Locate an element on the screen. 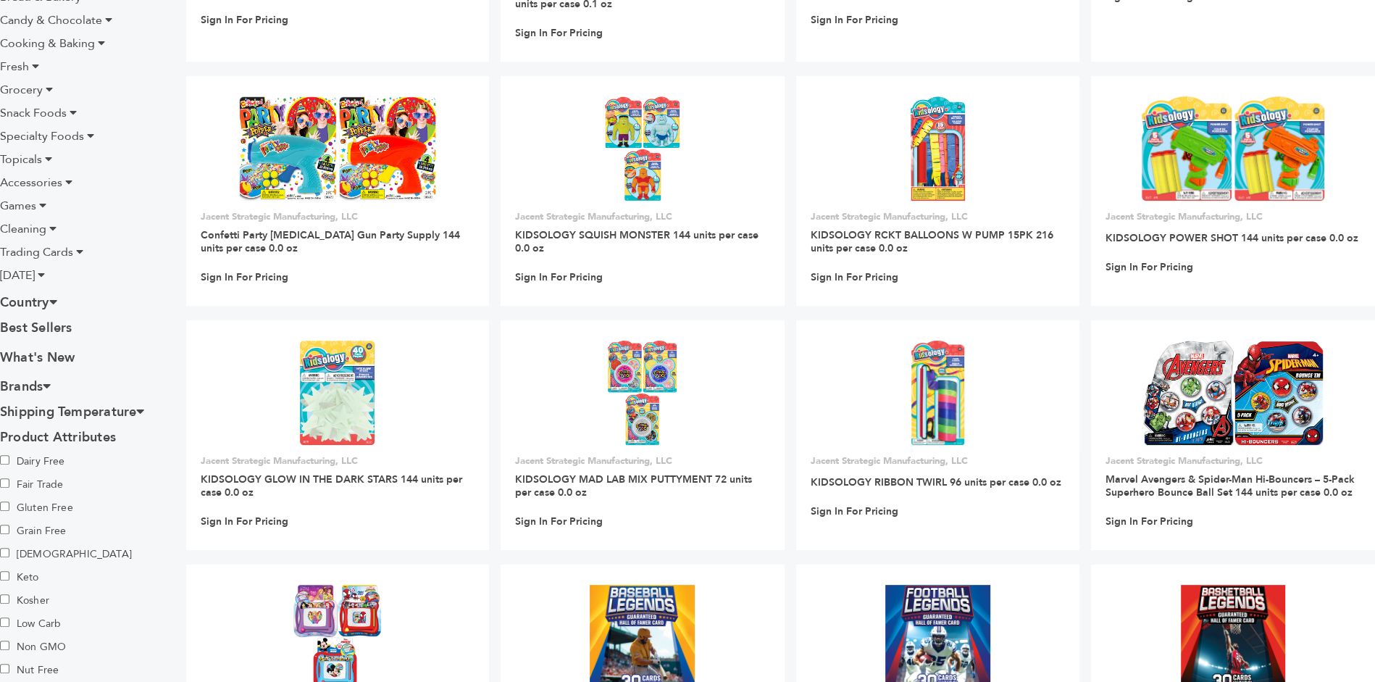  a: KIDSOLOGY GLOW IN THE DARK STARS 144 units per case 0.0 oz is located at coordinates (331, 485).